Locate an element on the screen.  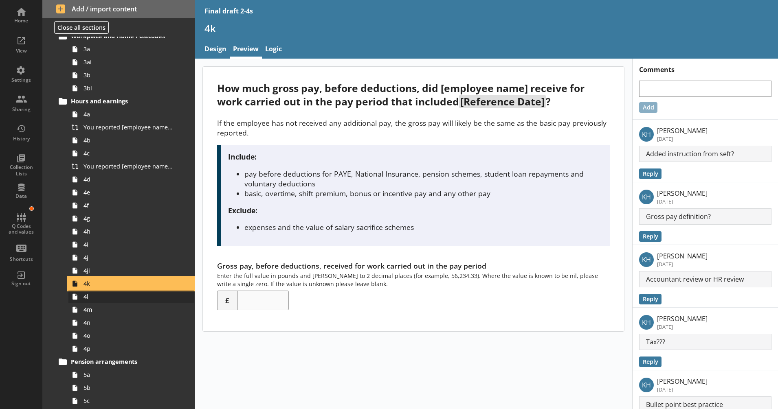
a: 3b is located at coordinates (131, 75).